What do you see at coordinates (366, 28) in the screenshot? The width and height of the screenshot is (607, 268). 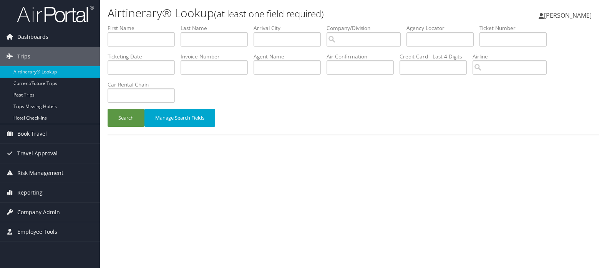 I see `label: Company/Division` at bounding box center [366, 28].